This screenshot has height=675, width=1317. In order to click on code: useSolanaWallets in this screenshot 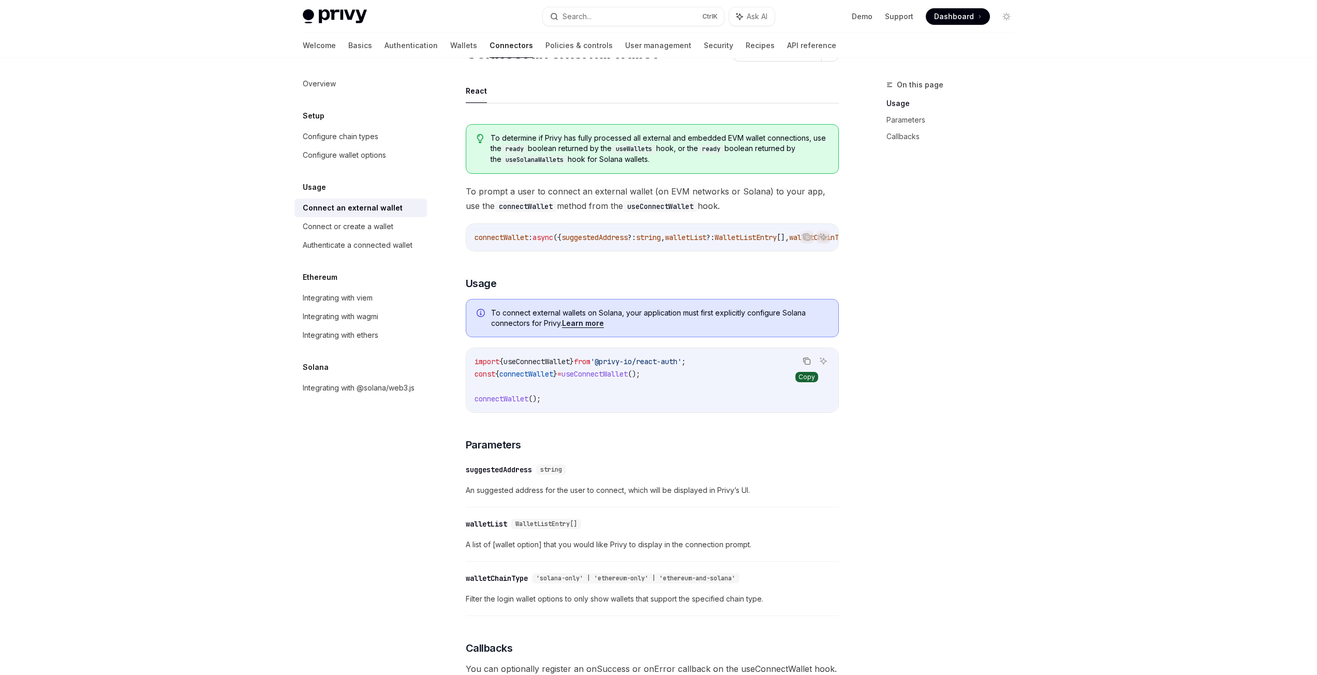, I will do `click(534, 160)`.